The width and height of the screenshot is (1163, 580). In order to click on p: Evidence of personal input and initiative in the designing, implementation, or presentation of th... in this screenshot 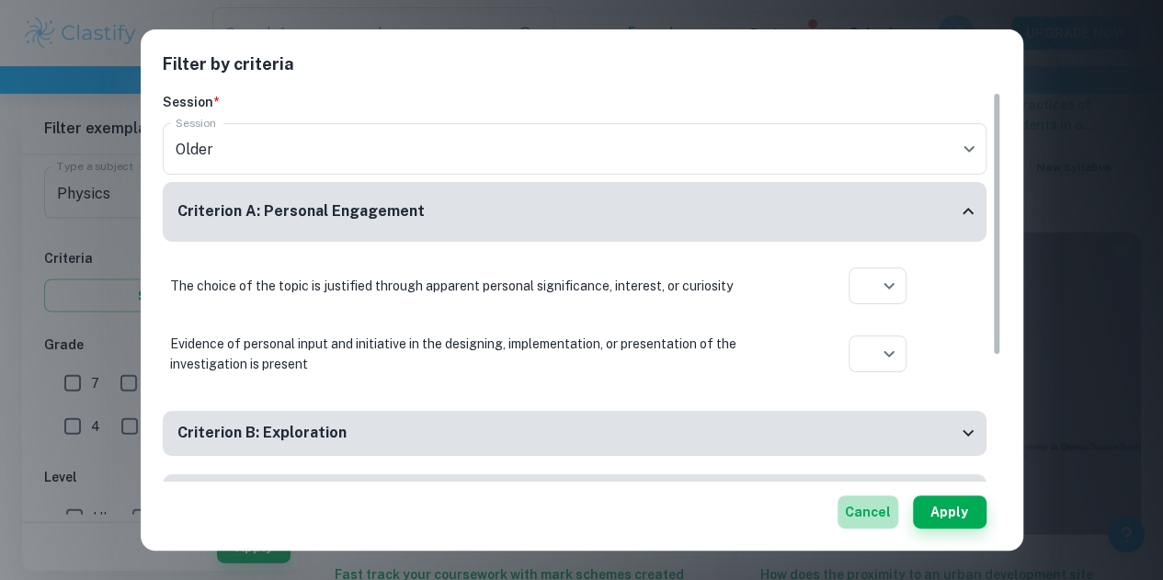, I will do `click(473, 354)`.